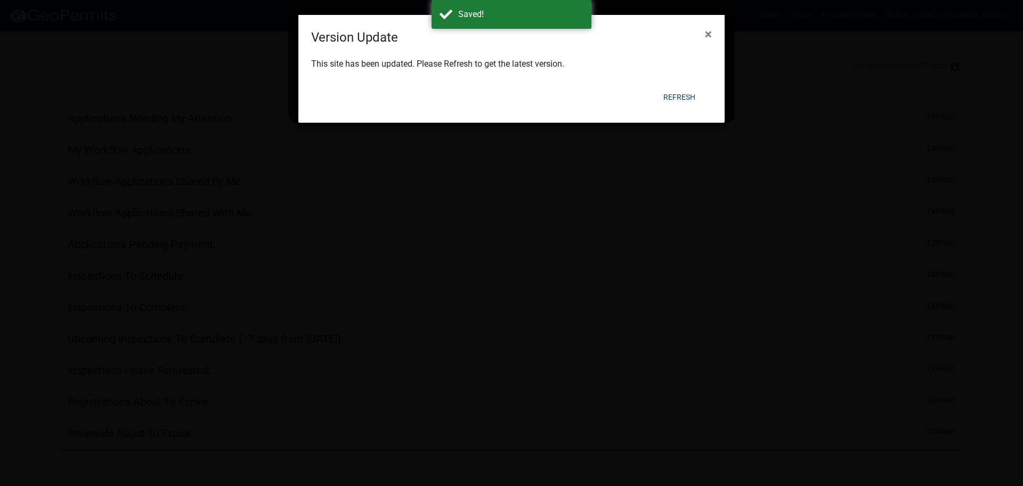 This screenshot has width=1023, height=486. I want to click on h4: Version Update, so click(354, 37).